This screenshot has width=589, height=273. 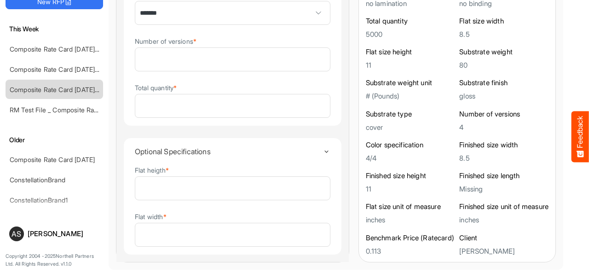 I want to click on h6: Flat size height, so click(x=411, y=52).